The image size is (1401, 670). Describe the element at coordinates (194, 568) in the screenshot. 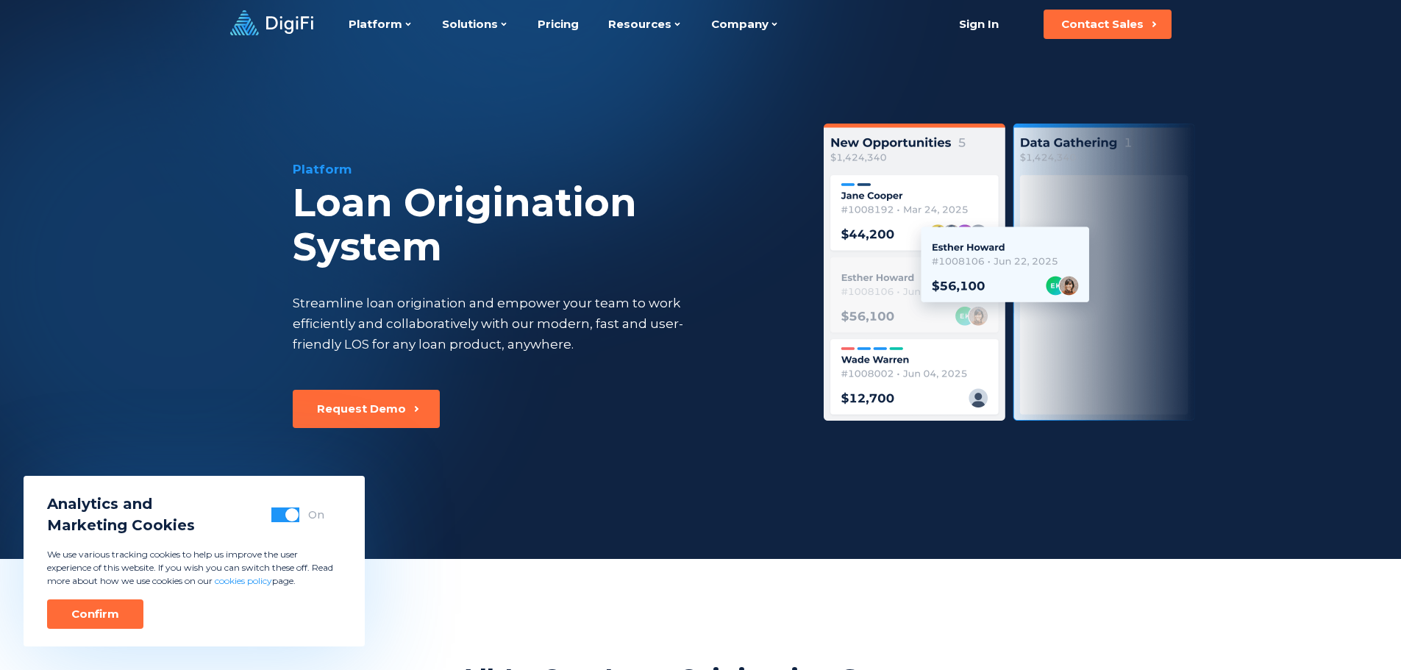

I see `p: We use various tracking cookies to help us improve the user experience of this website. If you wi...` at that location.